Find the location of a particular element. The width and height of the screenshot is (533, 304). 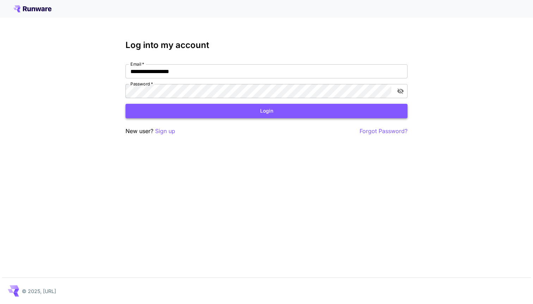

button: Sign up is located at coordinates (165, 131).